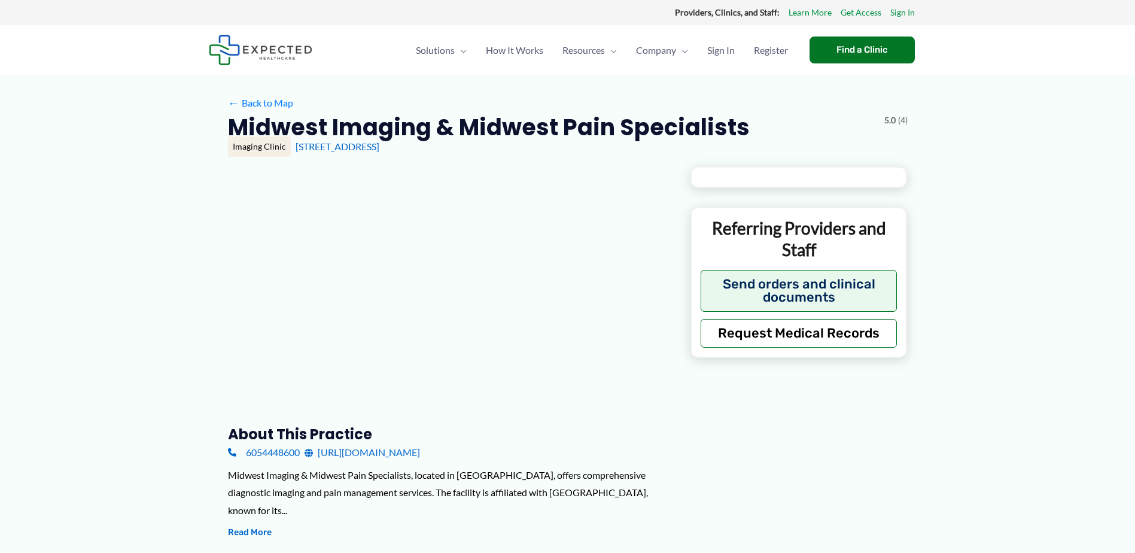 This screenshot has height=553, width=1135. I want to click on div: Find a Clinic, so click(862, 50).